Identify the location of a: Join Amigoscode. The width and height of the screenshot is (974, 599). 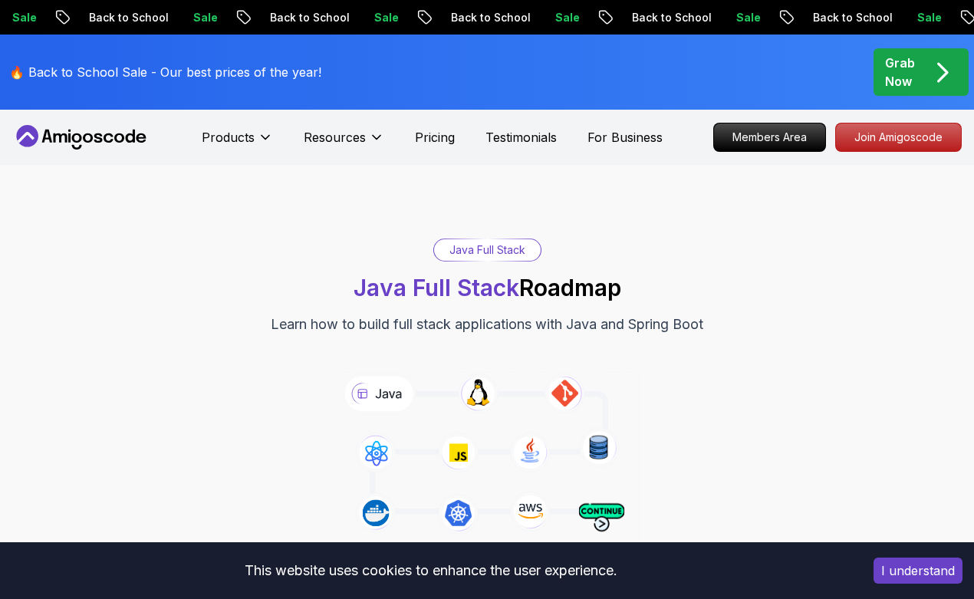
(898, 137).